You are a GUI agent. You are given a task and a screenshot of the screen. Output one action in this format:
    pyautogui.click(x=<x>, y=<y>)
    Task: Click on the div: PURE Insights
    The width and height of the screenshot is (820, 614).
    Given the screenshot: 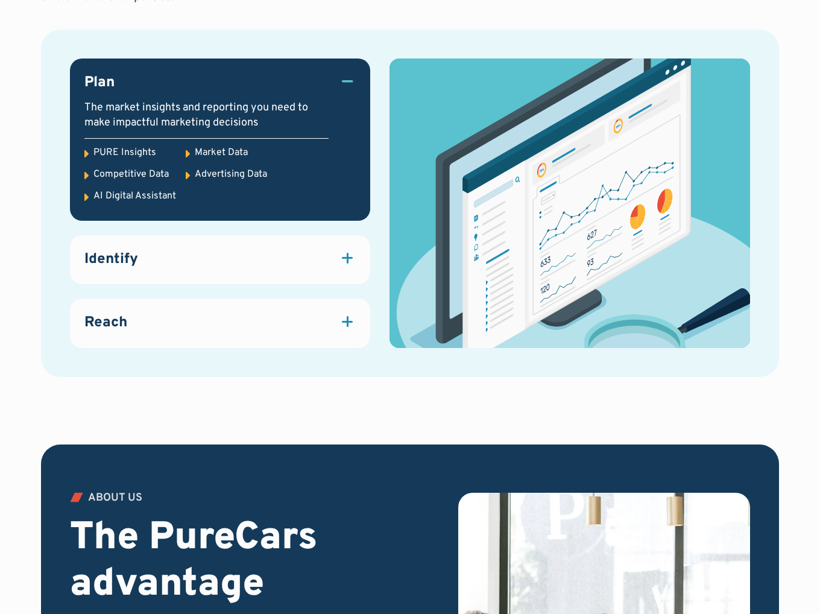 What is the action you would take?
    pyautogui.click(x=125, y=153)
    